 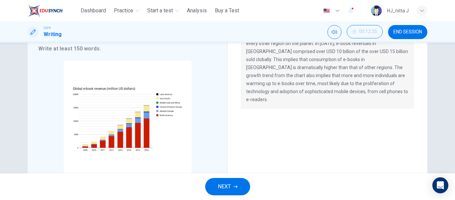 I want to click on strong: Write at least 150 words., so click(x=70, y=48).